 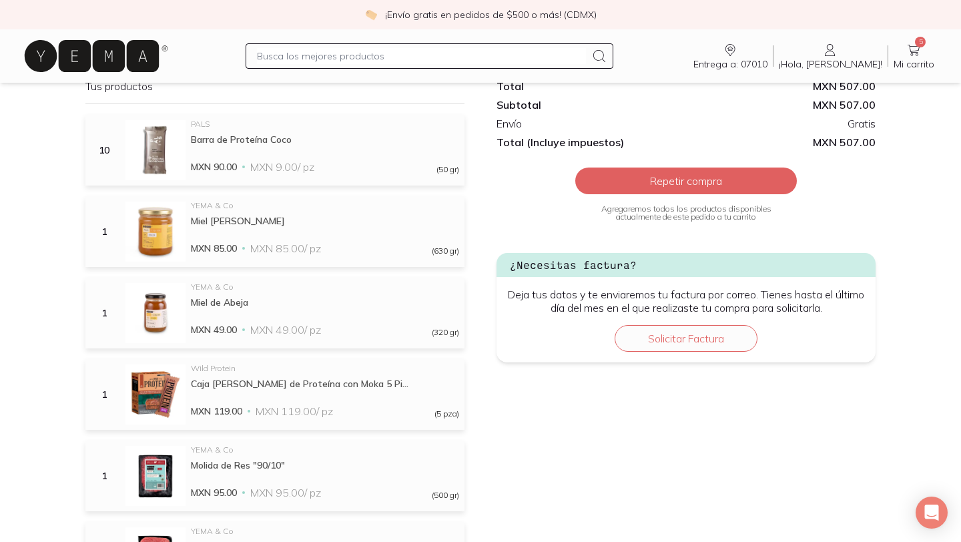 I want to click on span: MXN 95.00, so click(x=214, y=493).